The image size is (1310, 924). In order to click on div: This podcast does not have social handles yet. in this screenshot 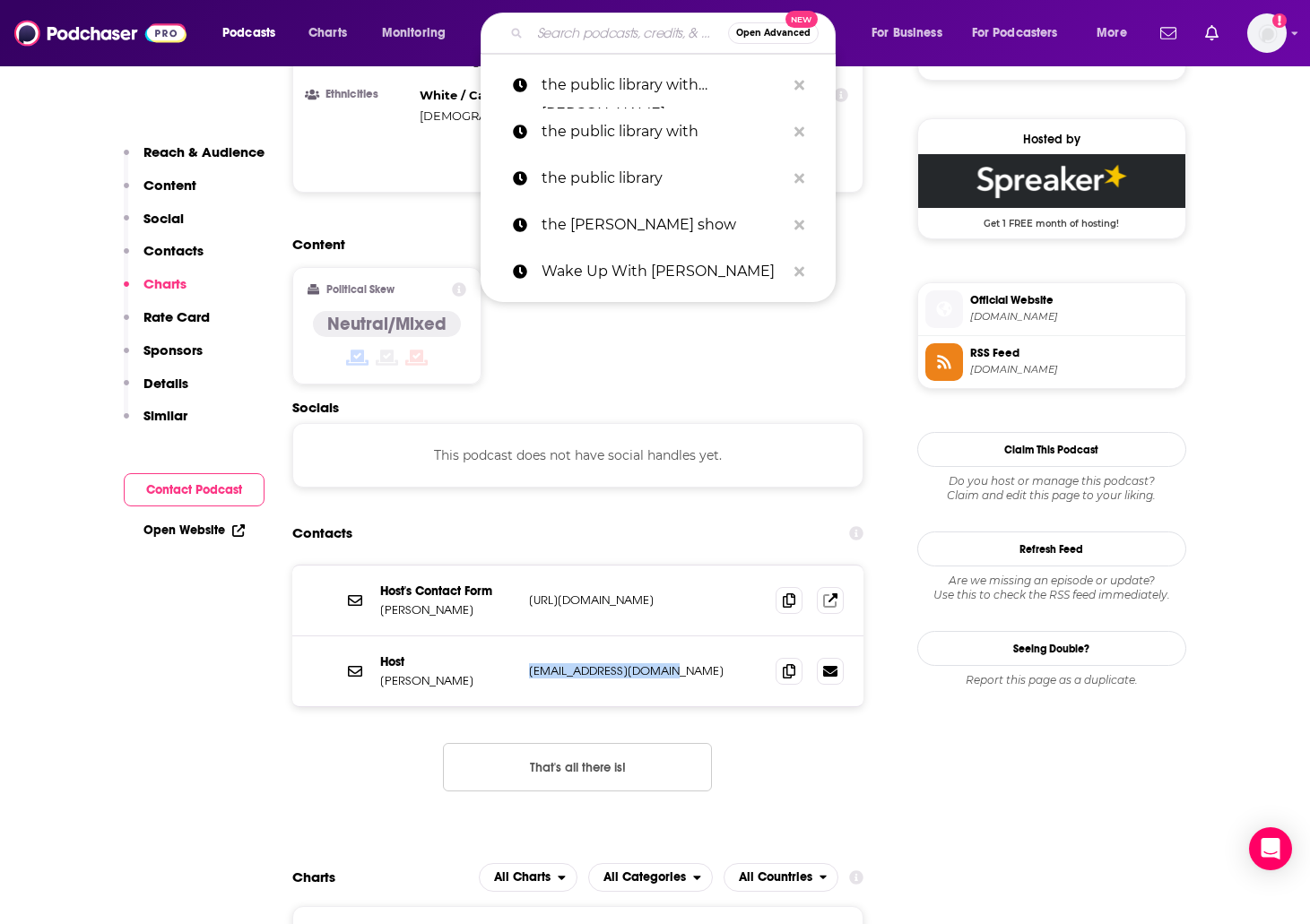, I will do `click(578, 456)`.